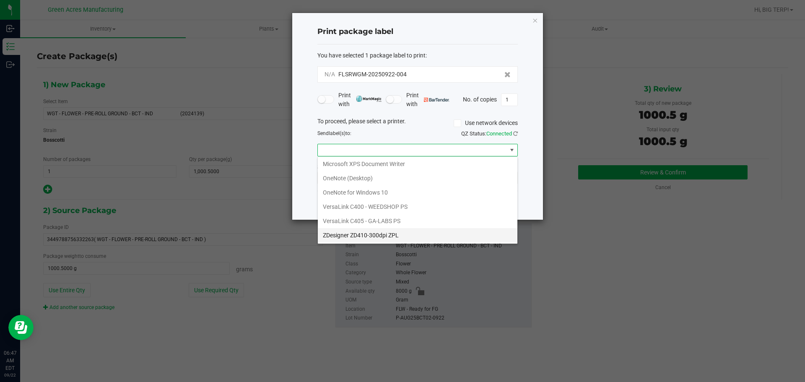 This screenshot has width=805, height=382. Describe the element at coordinates (372, 55) in the screenshot. I see `span: You have selected 1 package label to print` at that location.